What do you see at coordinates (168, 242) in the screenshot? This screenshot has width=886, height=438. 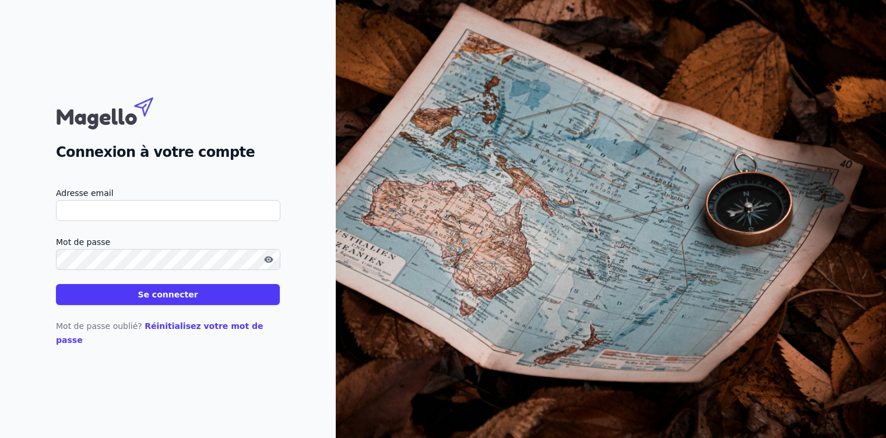 I see `label: Mot de passe` at bounding box center [168, 242].